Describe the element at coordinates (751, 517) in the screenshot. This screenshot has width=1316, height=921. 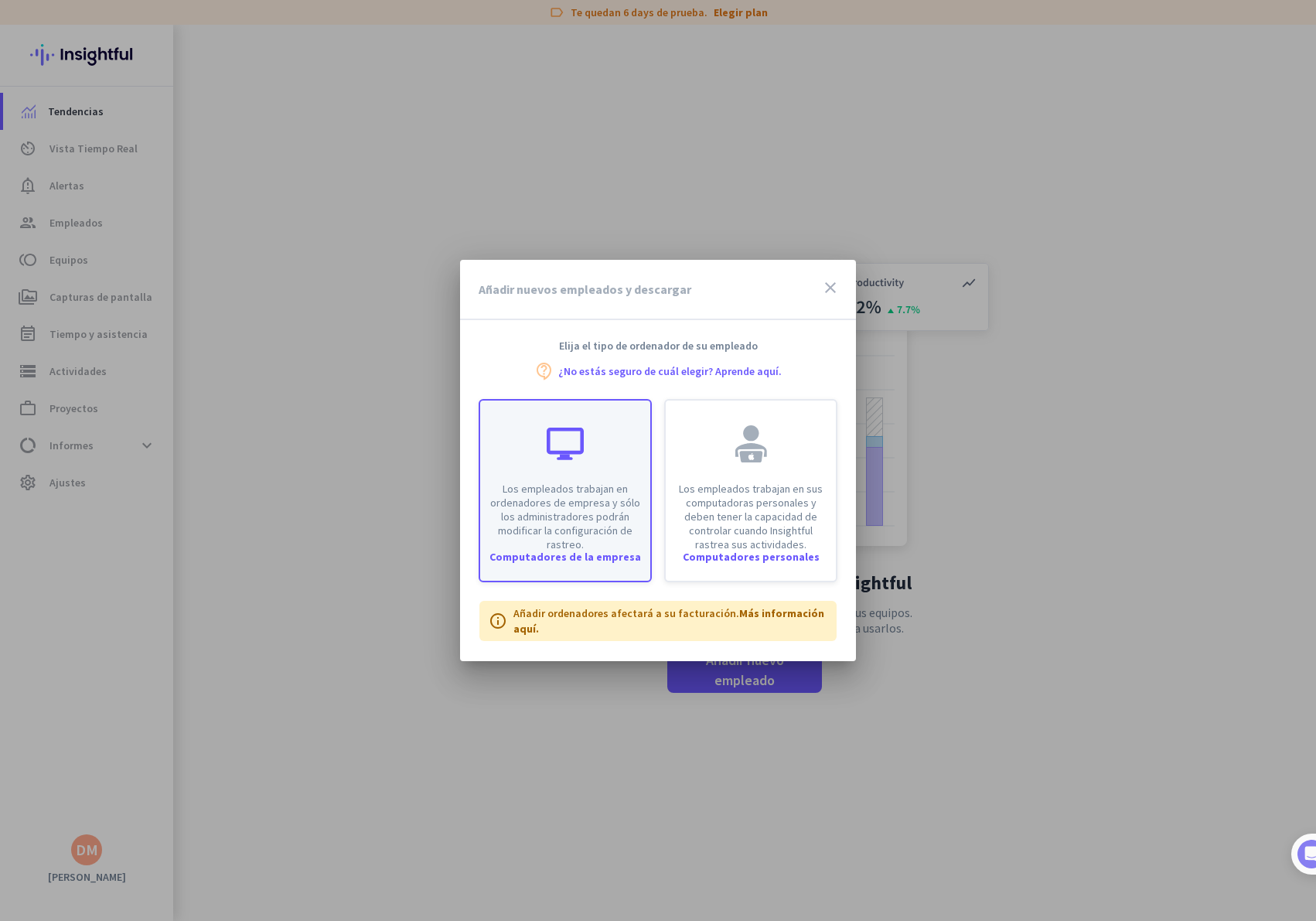
I see `p: Los empleados trabajan en sus computadoras personales y deben tener la capacidad de controlar cua...` at that location.